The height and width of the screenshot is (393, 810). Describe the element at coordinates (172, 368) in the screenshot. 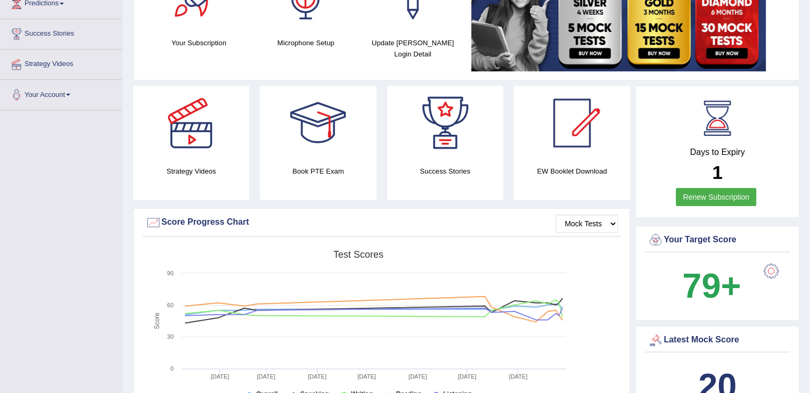

I see `text: 0` at that location.